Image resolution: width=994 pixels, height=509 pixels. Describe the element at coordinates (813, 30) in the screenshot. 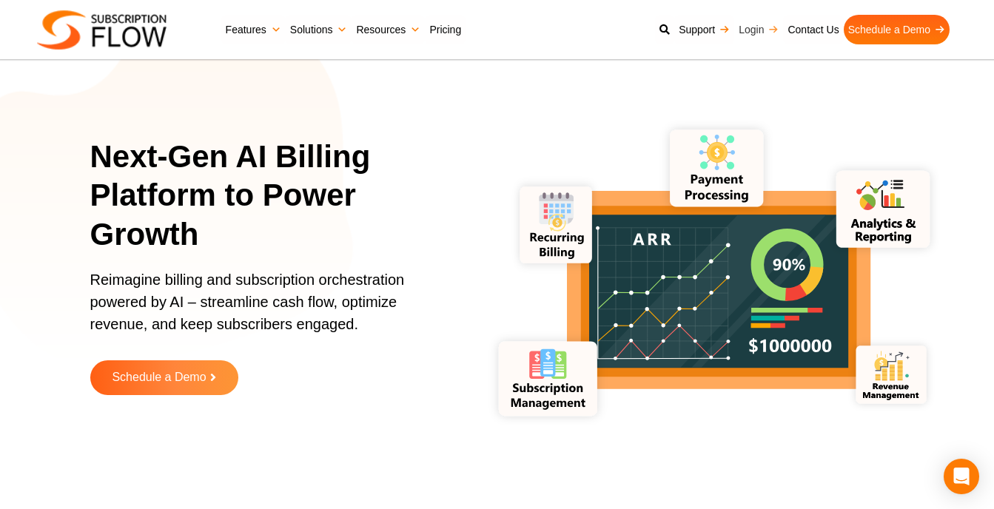

I see `a: Contact Us` at that location.